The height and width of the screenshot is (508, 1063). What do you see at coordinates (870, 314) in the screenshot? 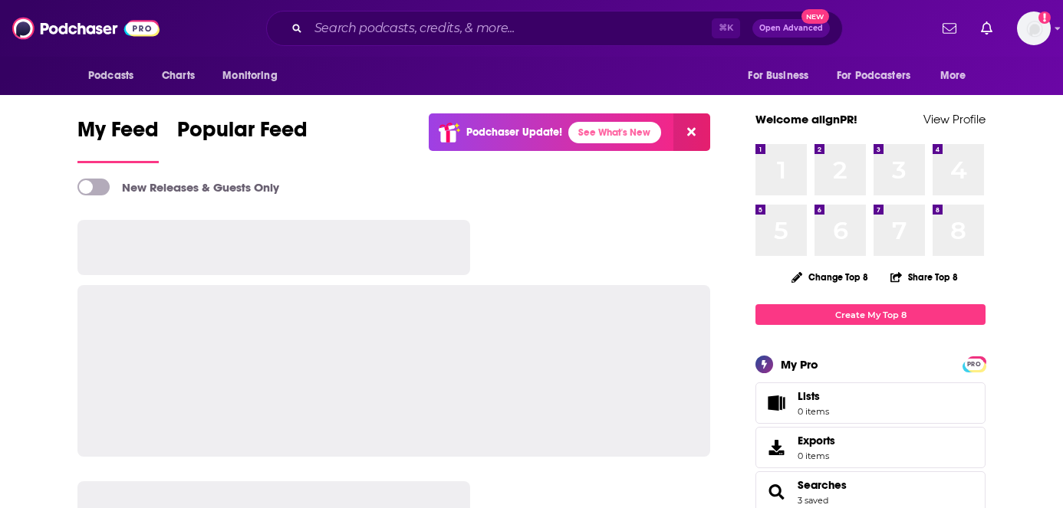
I see `a: Create My Top 8` at bounding box center [870, 314].